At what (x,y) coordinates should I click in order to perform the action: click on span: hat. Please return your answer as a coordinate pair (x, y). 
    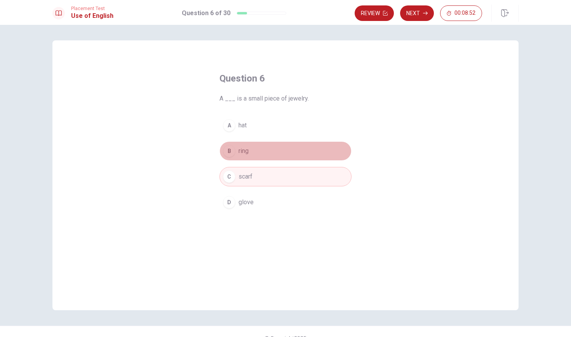
    Looking at the image, I should click on (242, 125).